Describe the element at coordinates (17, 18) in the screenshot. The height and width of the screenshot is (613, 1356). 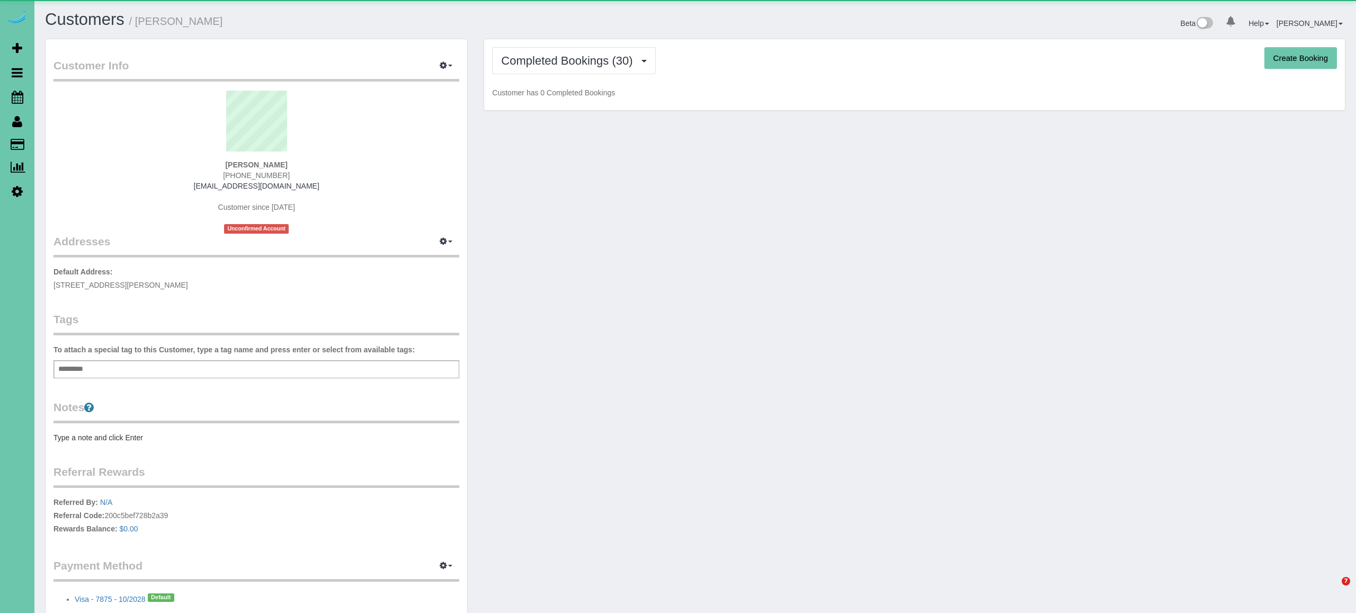
I see `img: Automaid Logo` at that location.